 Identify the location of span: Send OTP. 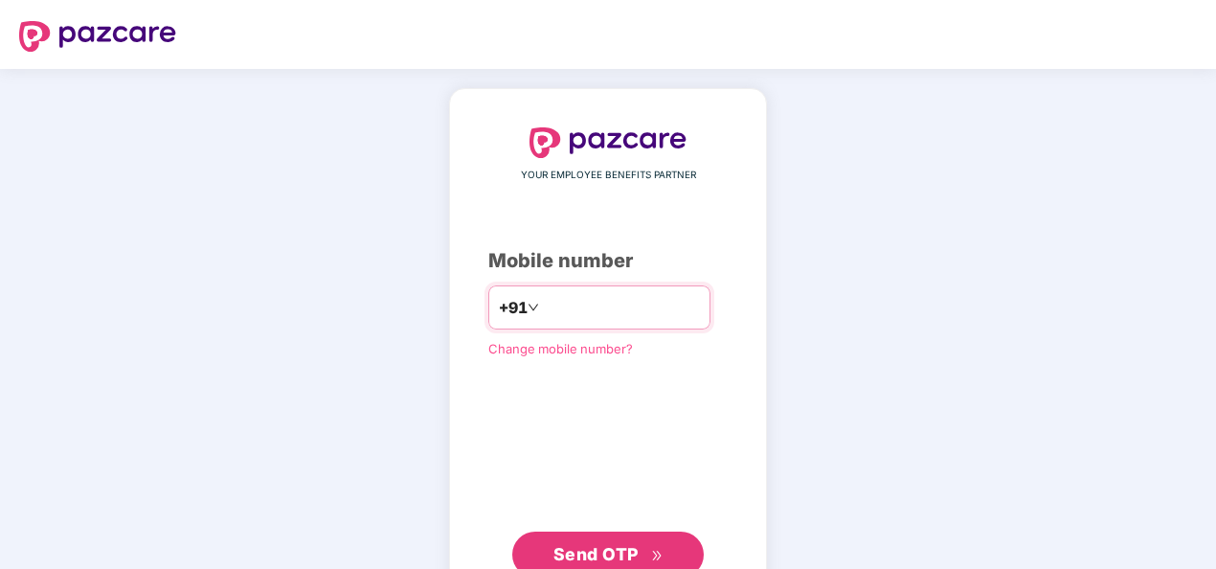
(596, 554).